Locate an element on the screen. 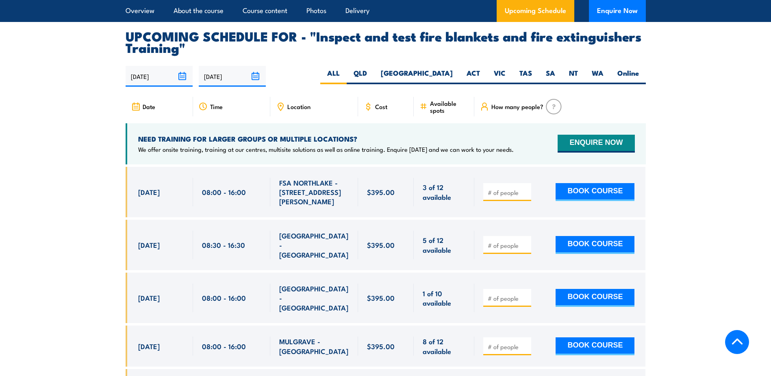 Image resolution: width=771 pixels, height=376 pixels. span: Time is located at coordinates (216, 106).